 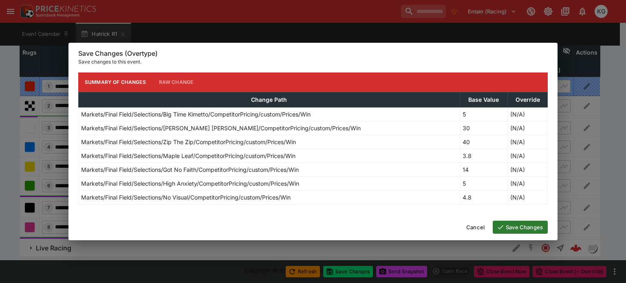 What do you see at coordinates (190, 183) in the screenshot?
I see `p: Markets/Final Field/Selections/High Anxiety/CompetitorPricing/custom/Prices/Win` at bounding box center [190, 183].